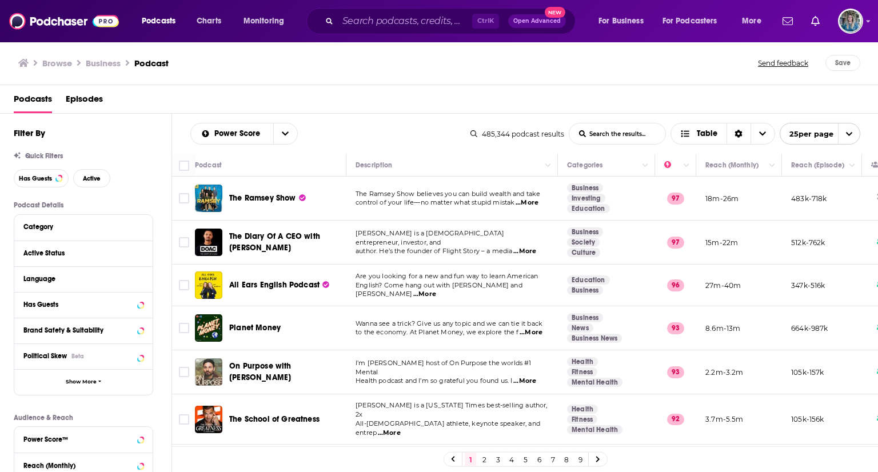  What do you see at coordinates (739, 134) in the screenshot?
I see `div: Sort Direction` at bounding box center [739, 134].